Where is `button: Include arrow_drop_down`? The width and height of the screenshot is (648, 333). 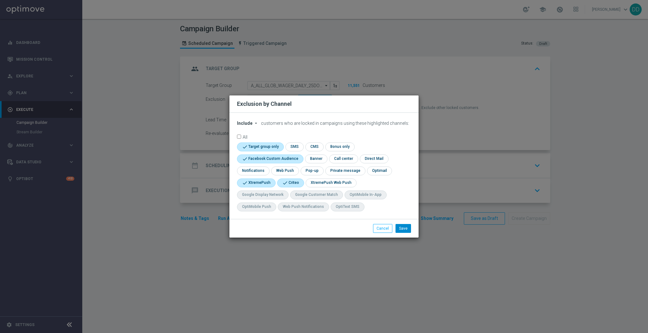 button: Include arrow_drop_down is located at coordinates (248, 123).